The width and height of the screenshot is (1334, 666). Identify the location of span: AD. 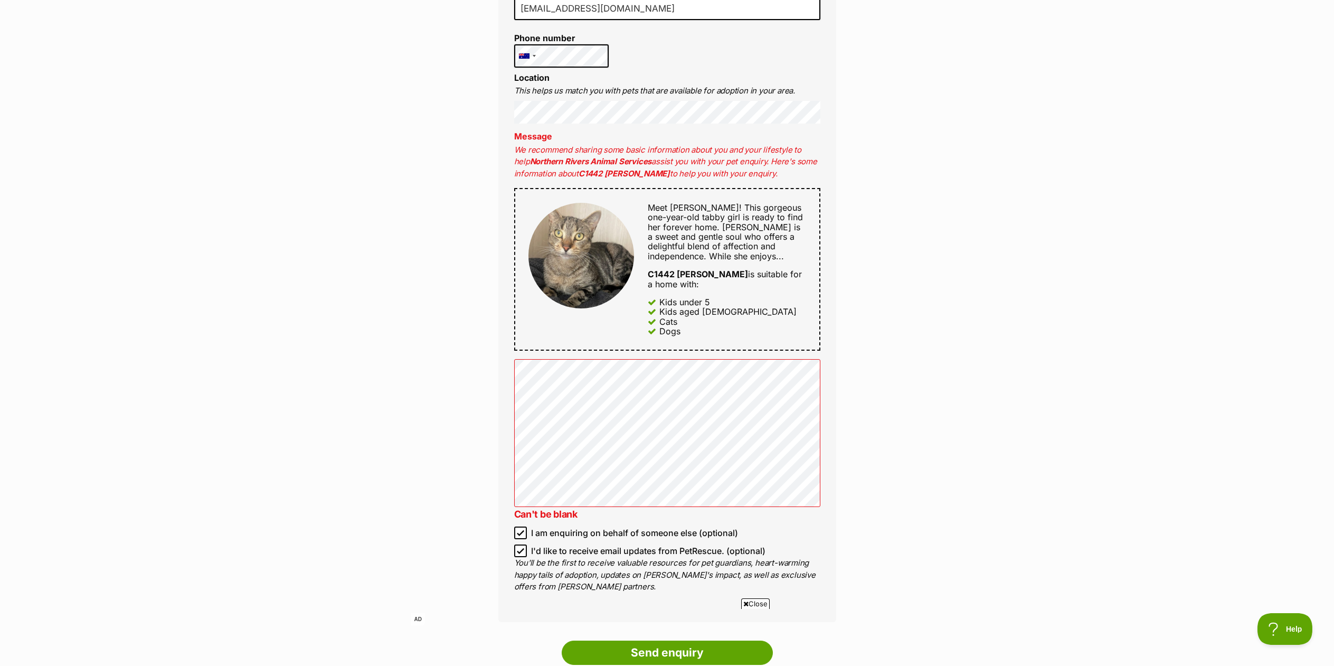
(418, 619).